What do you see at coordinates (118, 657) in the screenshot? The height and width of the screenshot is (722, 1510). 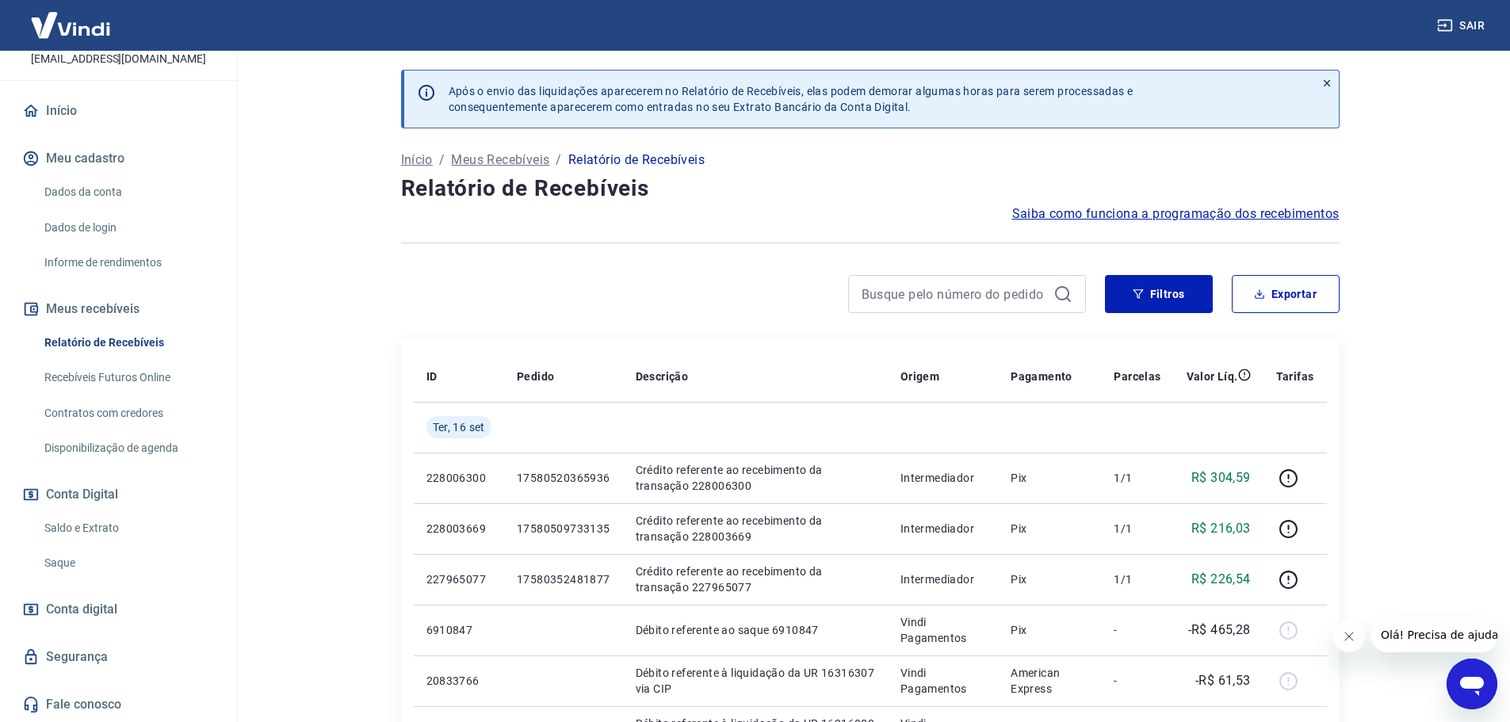 I see `a: Segurança` at bounding box center [118, 657].